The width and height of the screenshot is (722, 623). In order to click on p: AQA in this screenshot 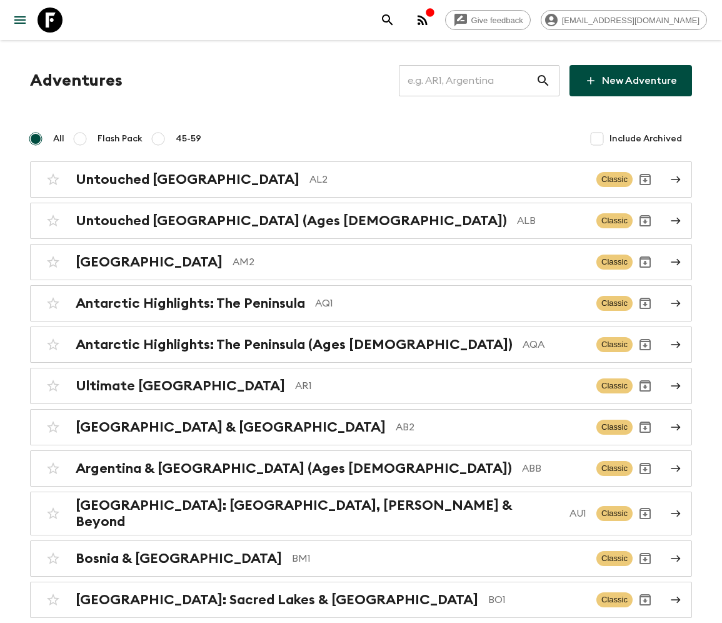, I will do `click(555, 345)`.